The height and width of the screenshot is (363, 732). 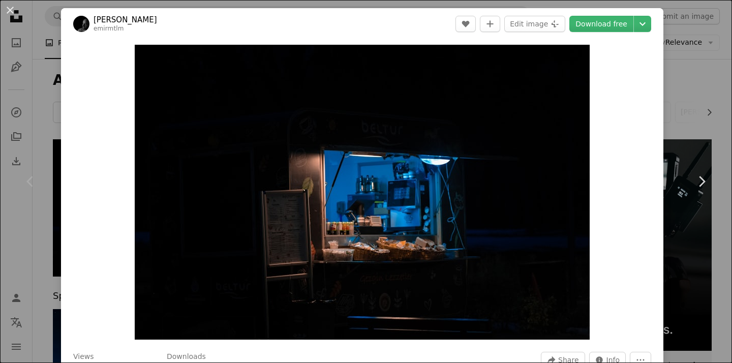 I want to click on button: Add to Collection, so click(x=490, y=24).